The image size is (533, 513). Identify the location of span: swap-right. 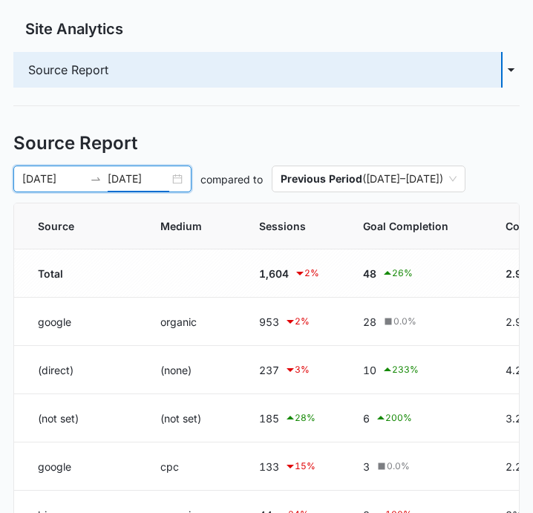
(96, 179).